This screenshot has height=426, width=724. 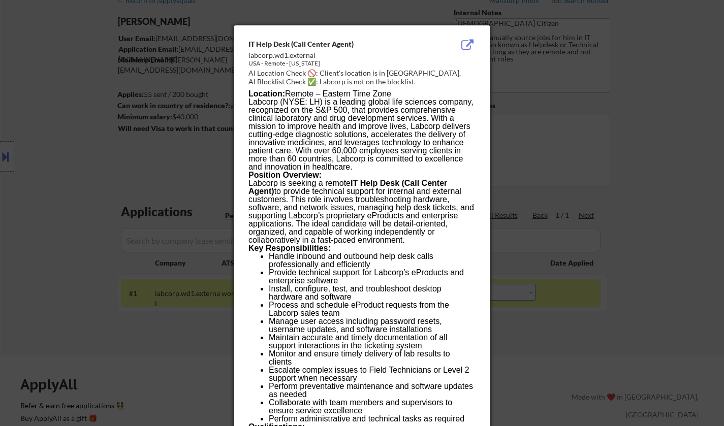 I want to click on b: IT Help Desk (Call Center Agent), so click(x=347, y=187).